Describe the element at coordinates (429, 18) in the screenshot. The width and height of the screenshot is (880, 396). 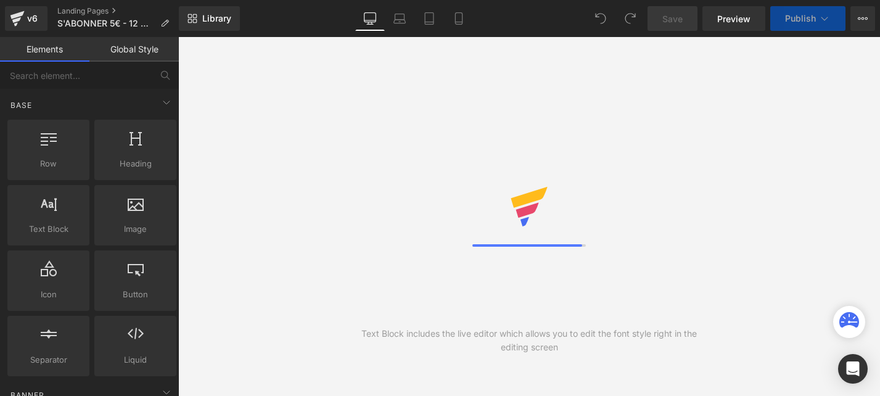
I see `a: Tablet` at that location.